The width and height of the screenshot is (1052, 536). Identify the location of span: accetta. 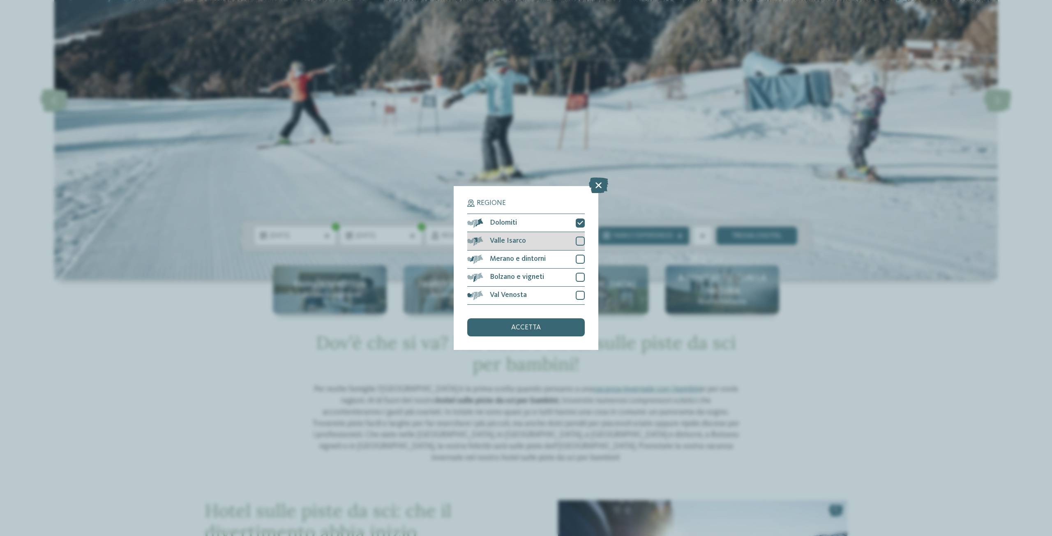
(526, 328).